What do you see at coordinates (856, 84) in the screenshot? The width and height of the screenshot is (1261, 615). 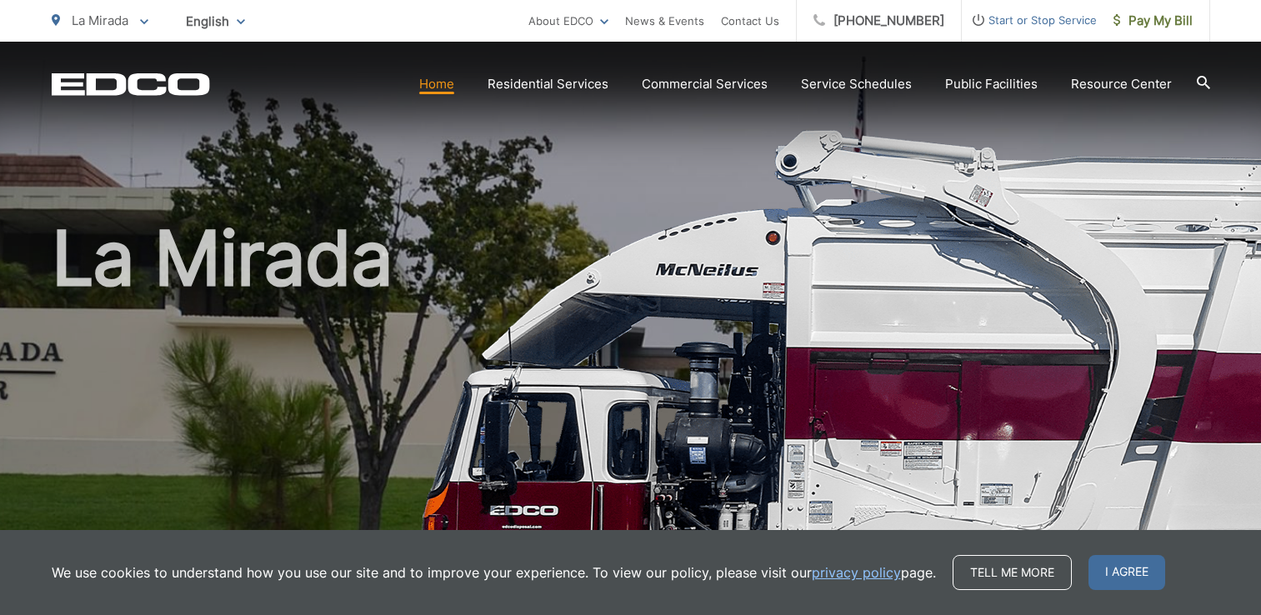 I see `a: Service Schedules` at bounding box center [856, 84].